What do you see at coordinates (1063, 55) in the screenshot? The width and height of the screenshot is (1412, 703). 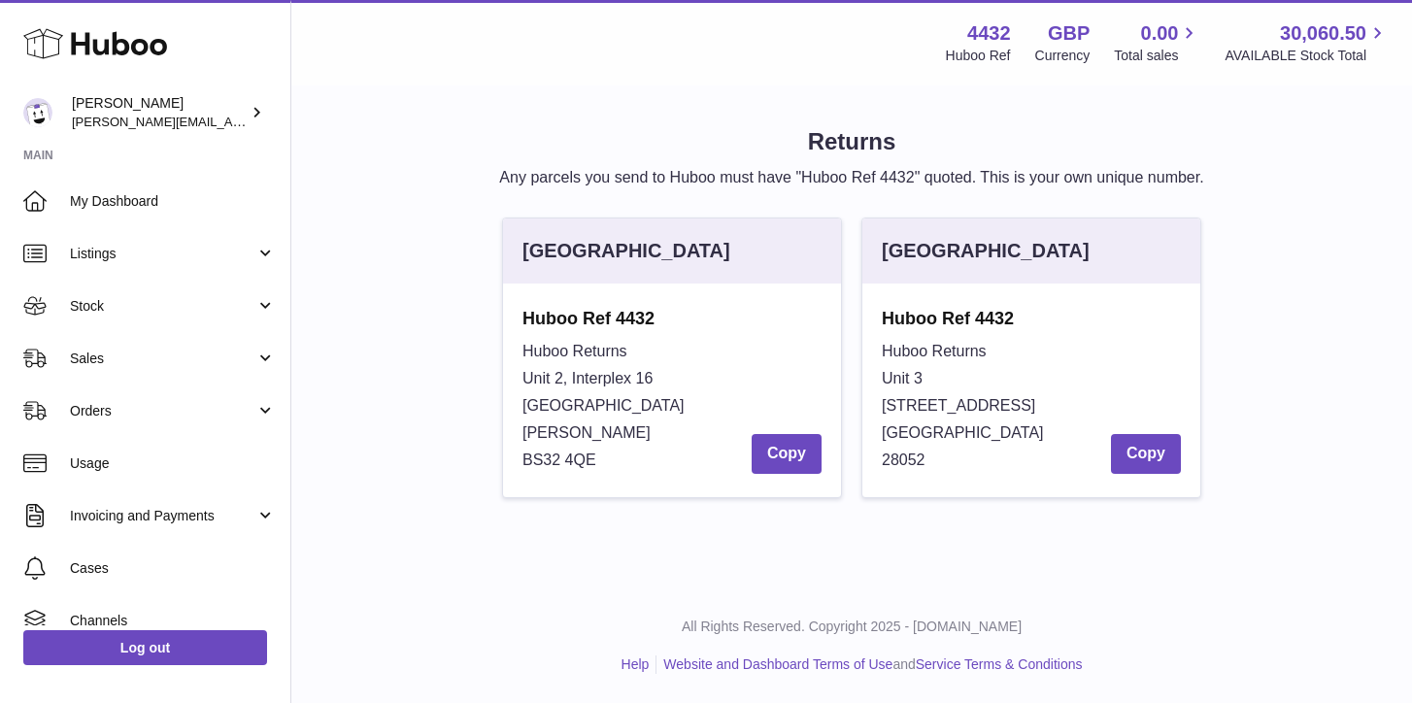 I see `div: Currency` at bounding box center [1063, 55].